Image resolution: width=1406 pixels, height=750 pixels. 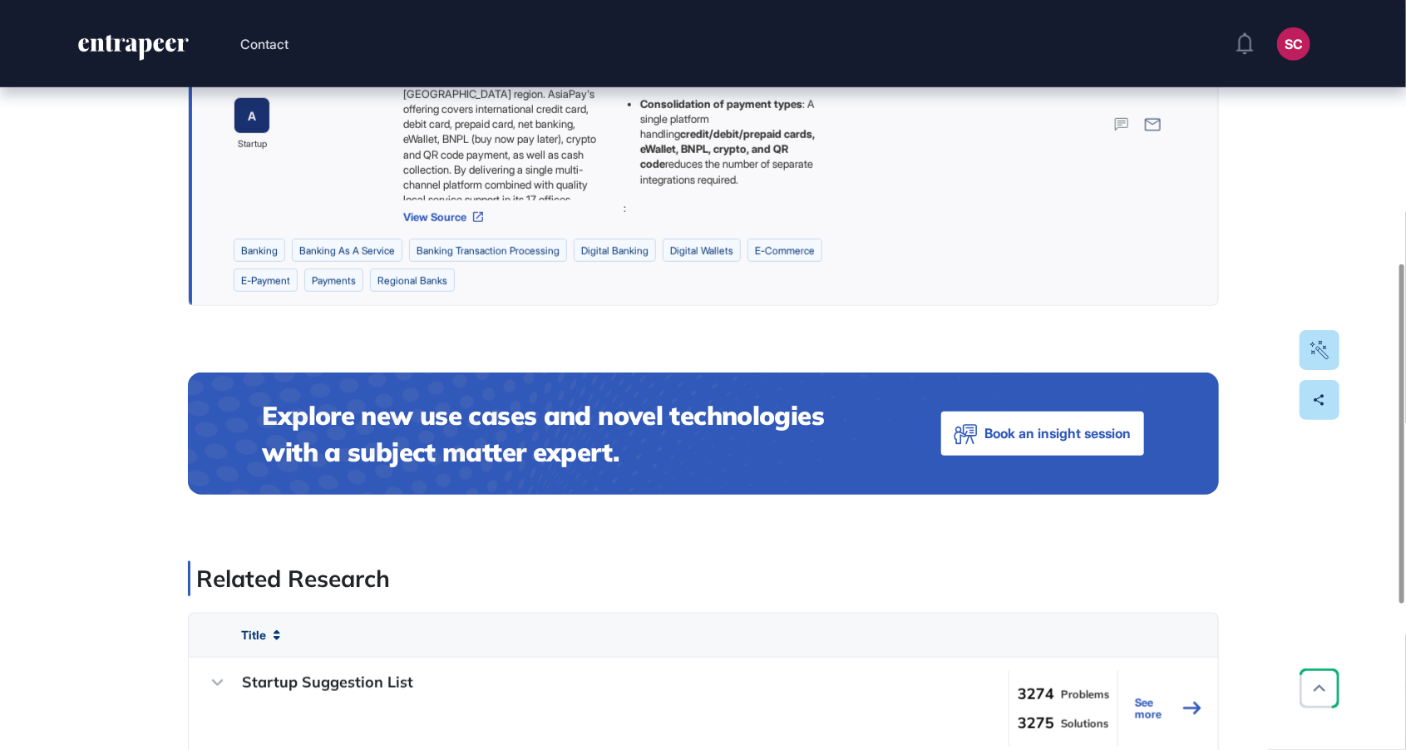 I want to click on li: regional banks, so click(x=412, y=280).